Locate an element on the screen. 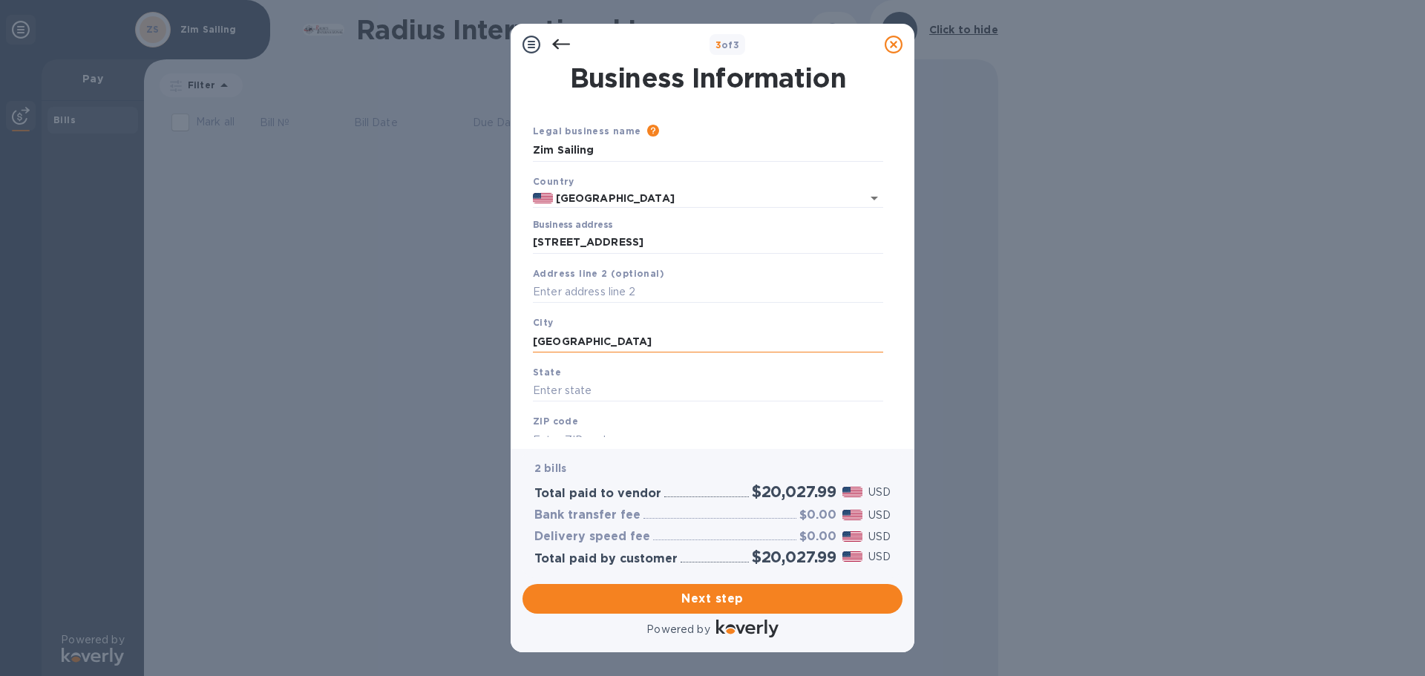 The width and height of the screenshot is (1425, 676). input: Enter city is located at coordinates (708, 341).